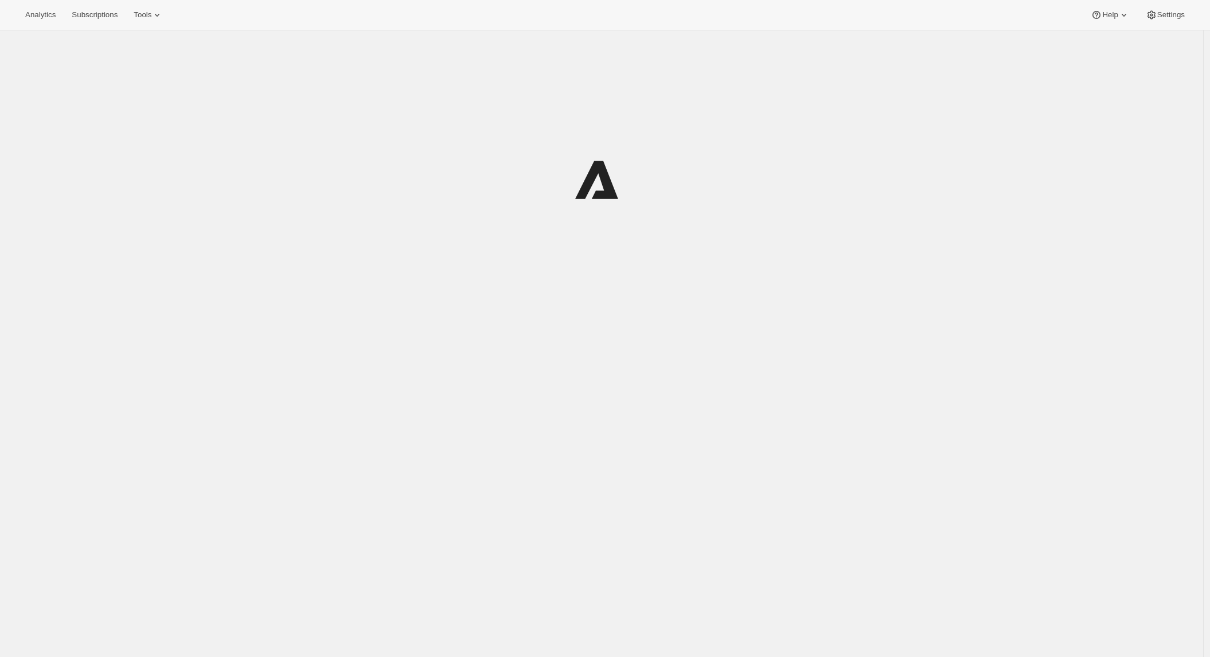 Image resolution: width=1210 pixels, height=657 pixels. Describe the element at coordinates (148, 15) in the screenshot. I see `button: Tools` at that location.